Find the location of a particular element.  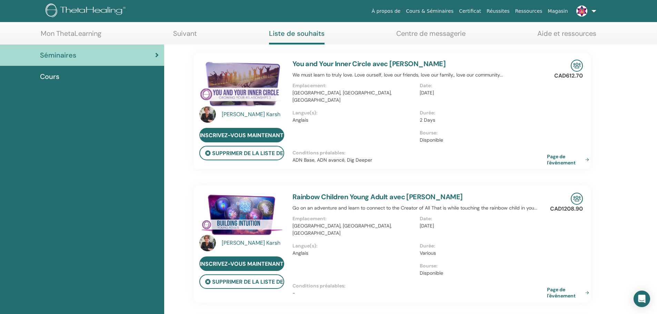

p: 2 Days is located at coordinates (481, 120).